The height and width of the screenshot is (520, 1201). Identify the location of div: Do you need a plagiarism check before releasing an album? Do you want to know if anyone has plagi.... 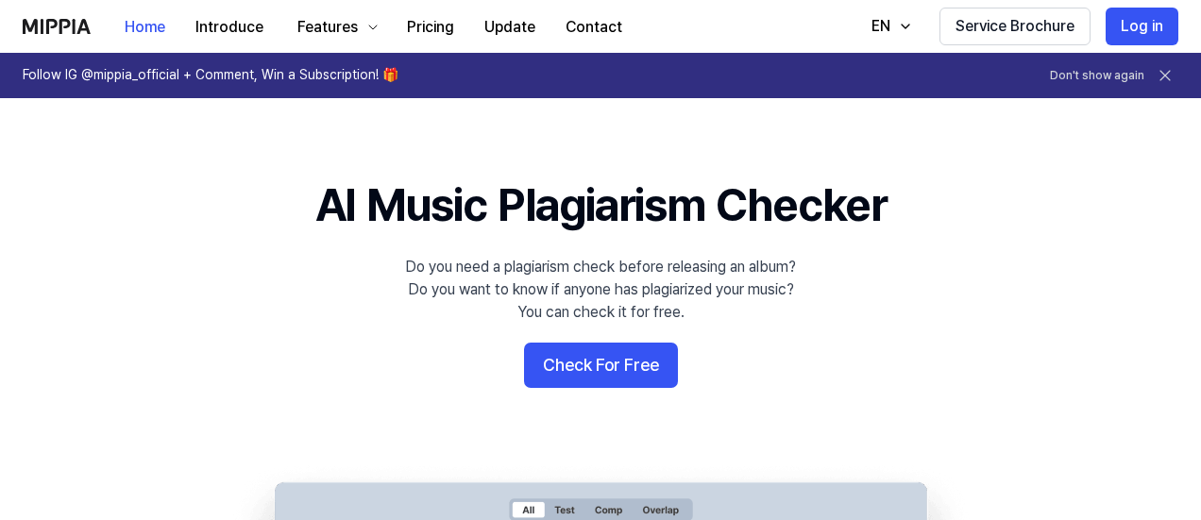
(601, 290).